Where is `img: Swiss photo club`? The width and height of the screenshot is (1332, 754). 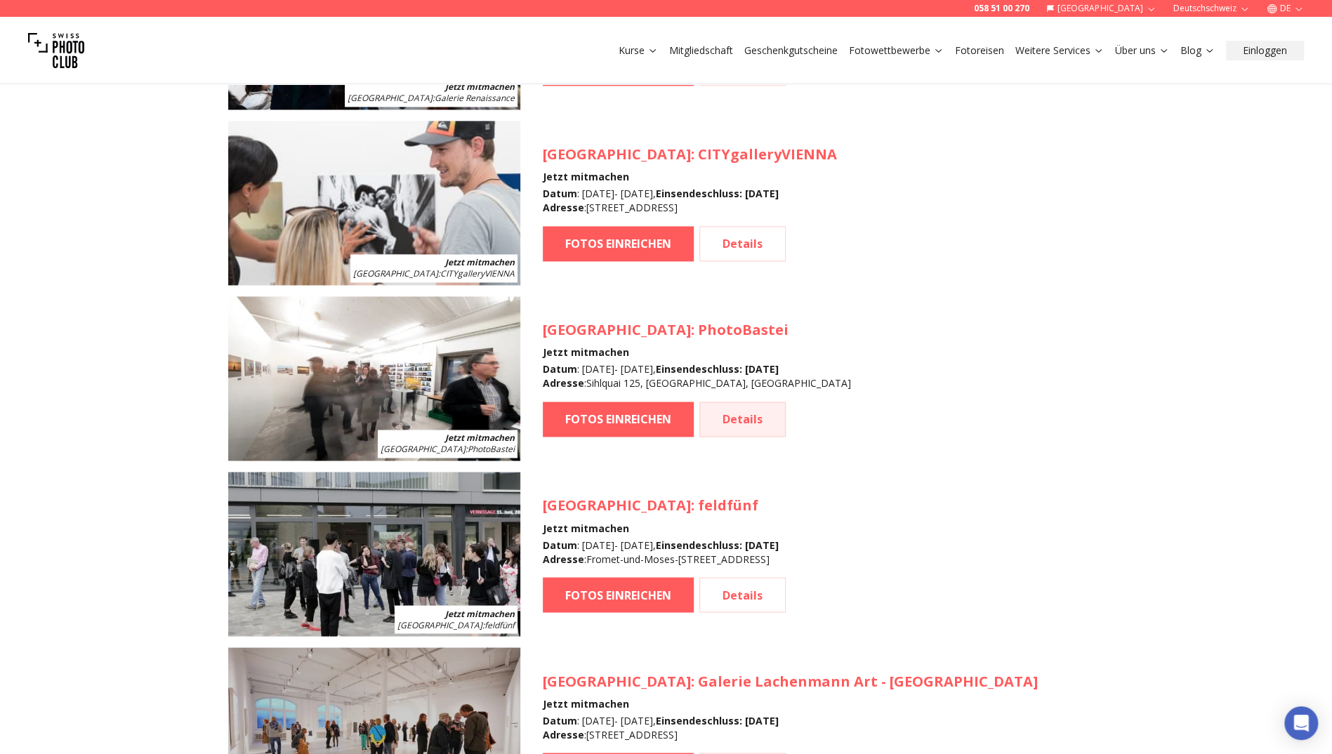 img: Swiss photo club is located at coordinates (56, 51).